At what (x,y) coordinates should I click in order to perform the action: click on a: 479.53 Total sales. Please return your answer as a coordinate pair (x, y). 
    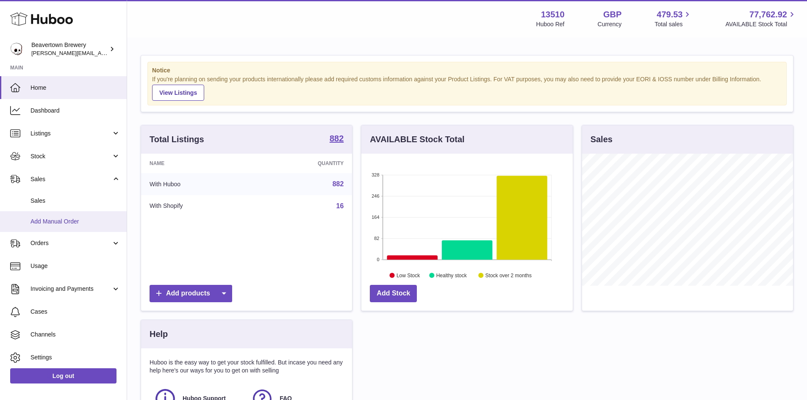
    Looking at the image, I should click on (673, 19).